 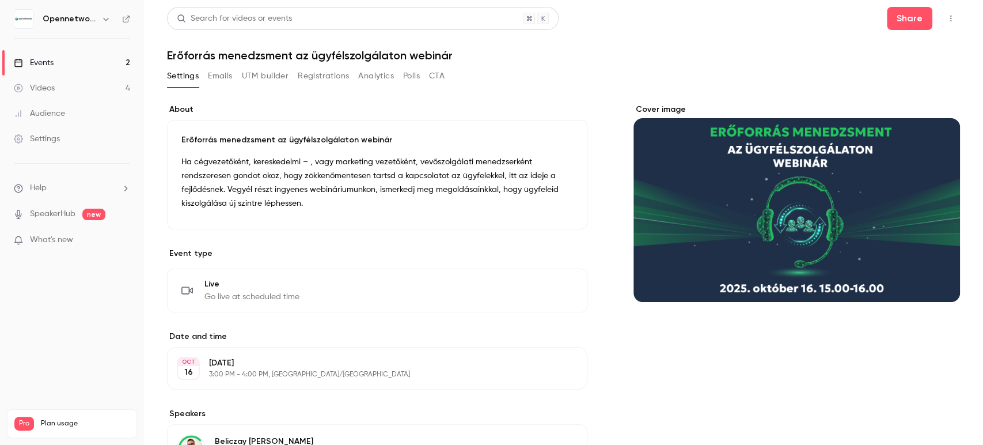 What do you see at coordinates (24, 19) in the screenshot?
I see `img: Opennetworks Kft.` at bounding box center [24, 19].